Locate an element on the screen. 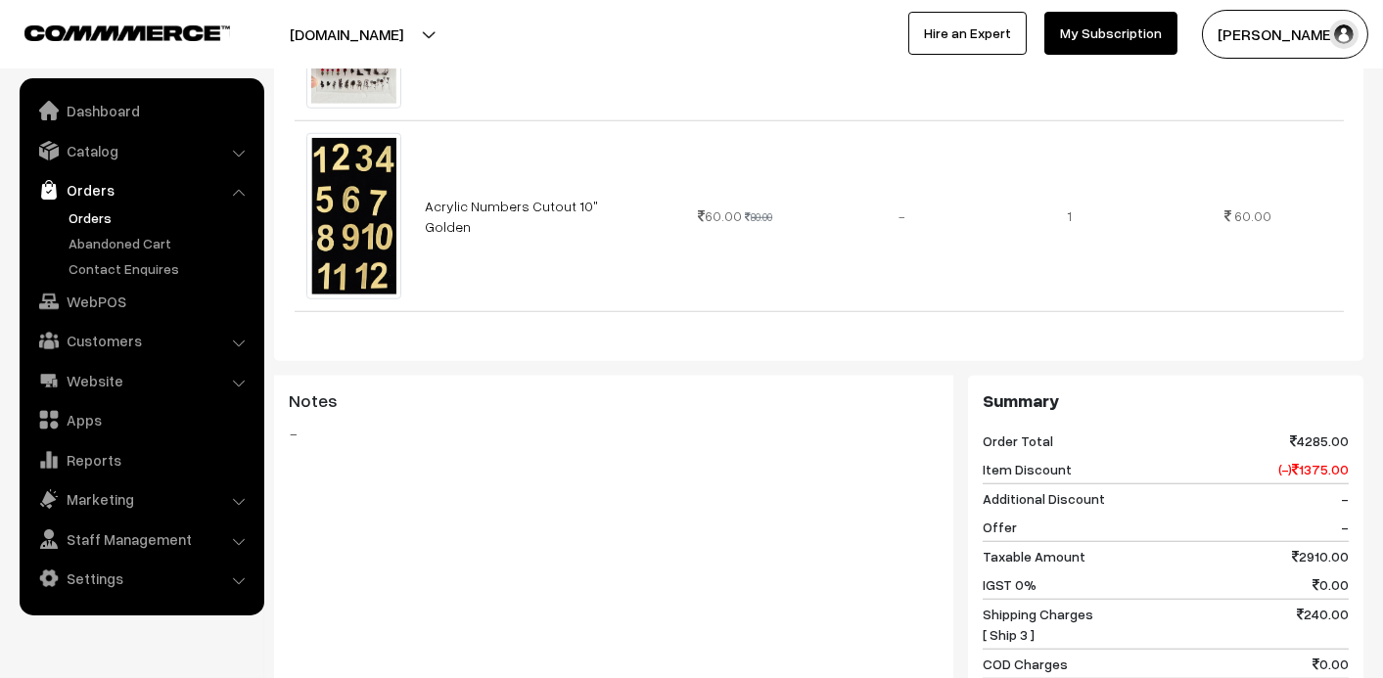  a: Acrylic Numbers Cutout 10" Golden is located at coordinates (511, 216).